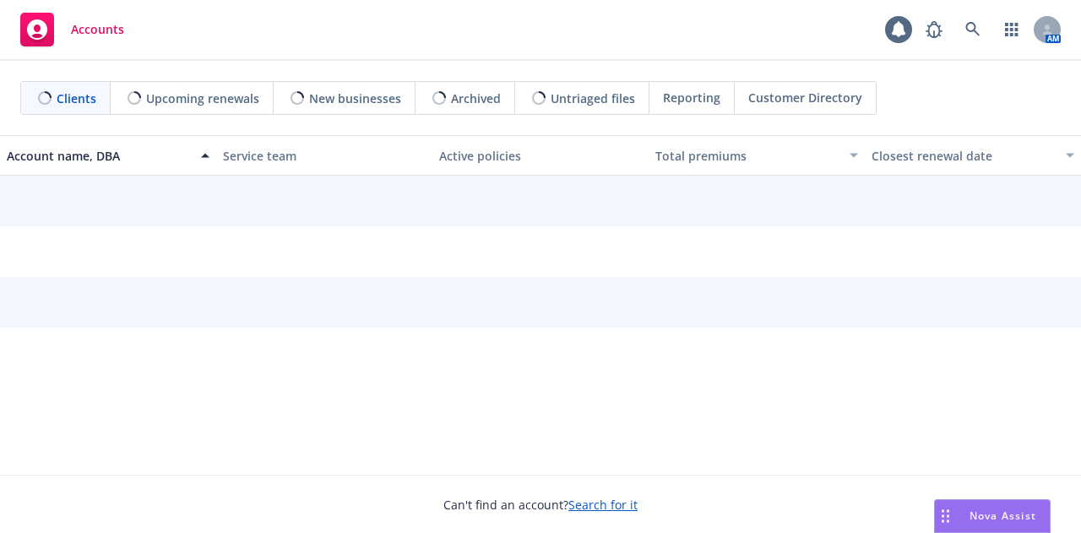 The width and height of the screenshot is (1081, 533). I want to click on div: Account name, DBA, so click(99, 155).